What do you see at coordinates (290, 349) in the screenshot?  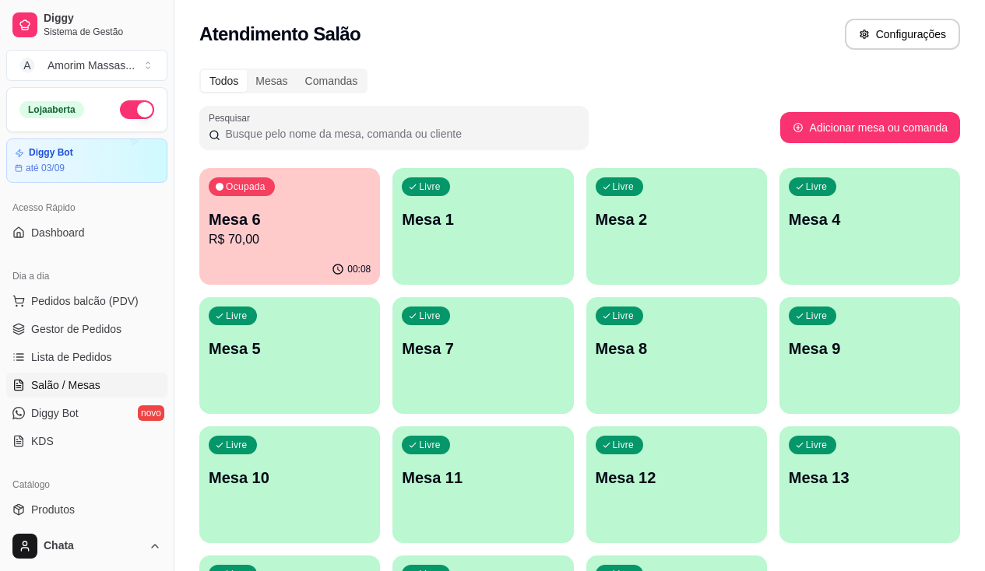 I see `p: Mesa 5` at bounding box center [290, 349].